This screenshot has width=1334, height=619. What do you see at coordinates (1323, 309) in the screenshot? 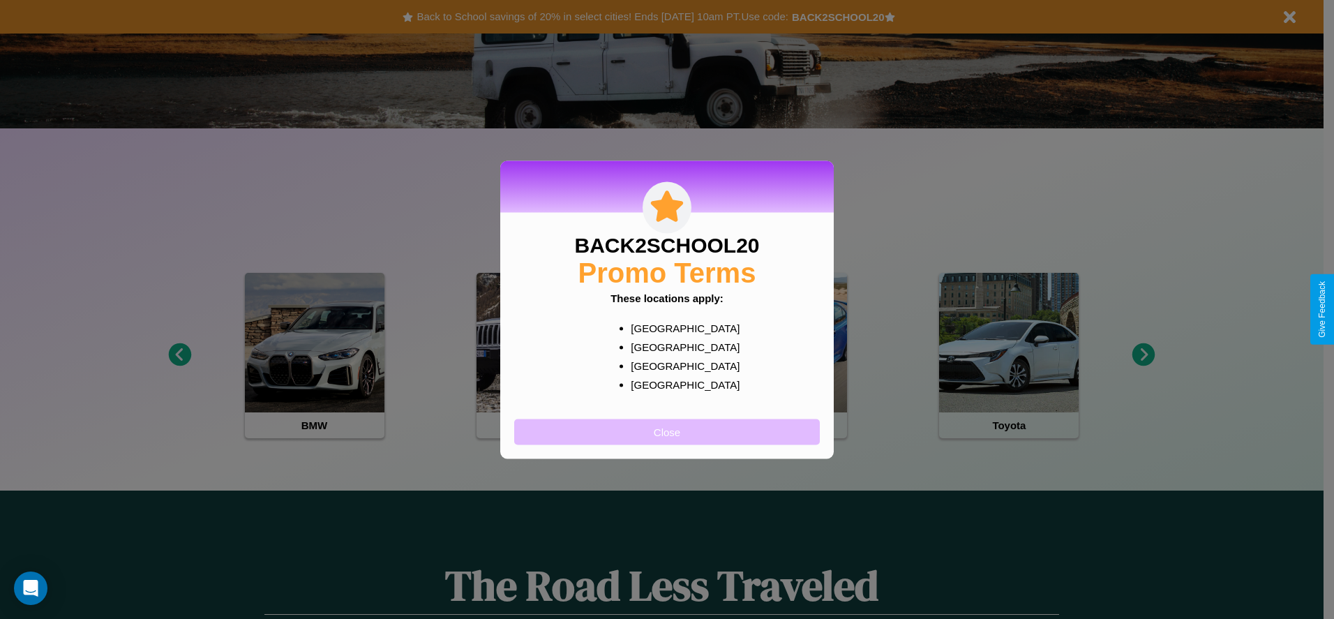
I see `div: Give Feedback` at bounding box center [1323, 309].